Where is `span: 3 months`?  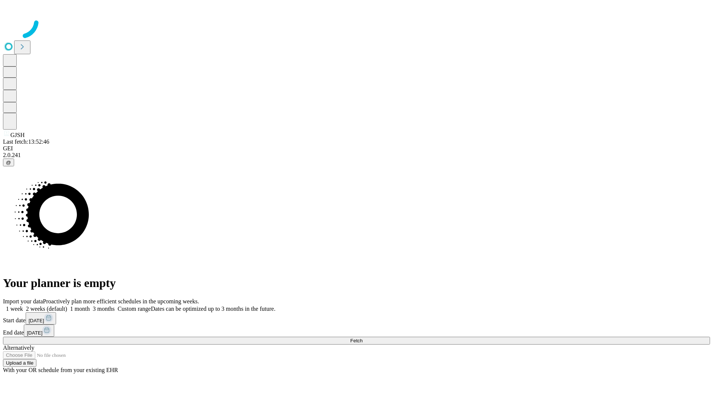
span: 3 months is located at coordinates (104, 309).